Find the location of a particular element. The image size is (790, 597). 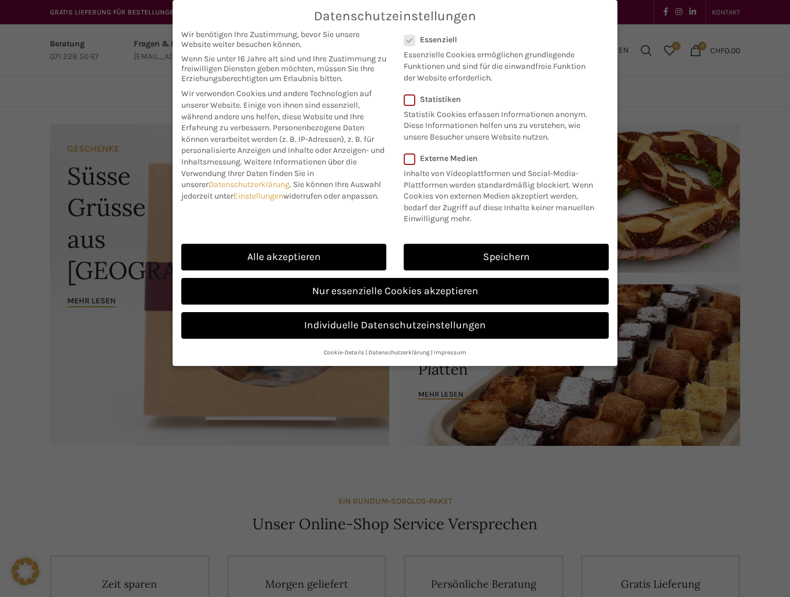

a: Einstellungen is located at coordinates (258, 196).